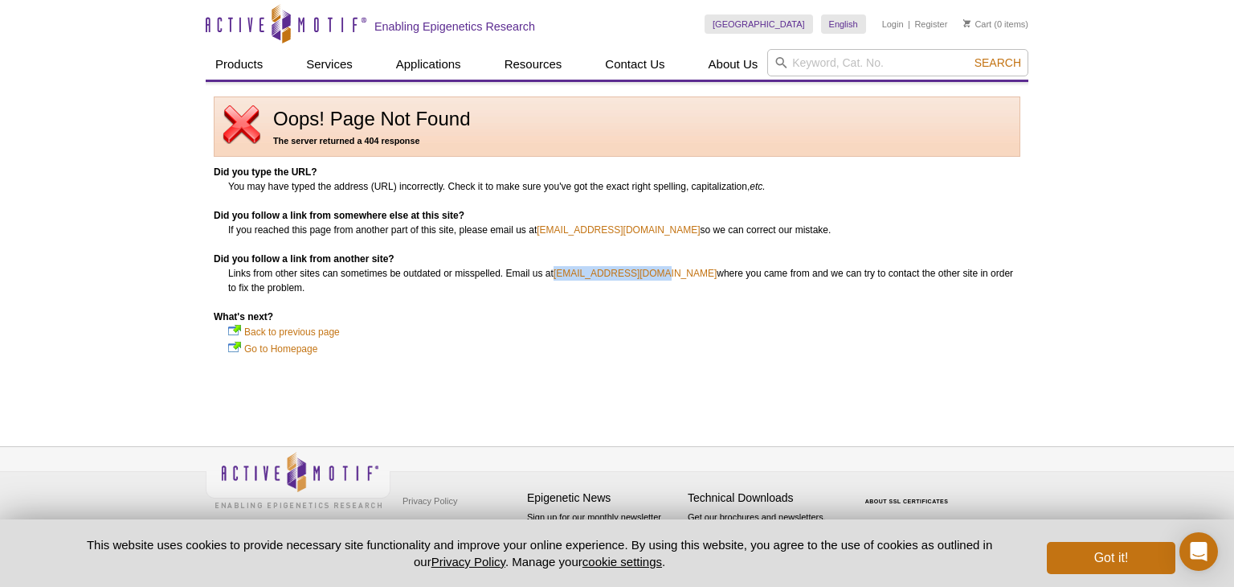  What do you see at coordinates (428, 64) in the screenshot?
I see `a: Applications` at bounding box center [428, 64].